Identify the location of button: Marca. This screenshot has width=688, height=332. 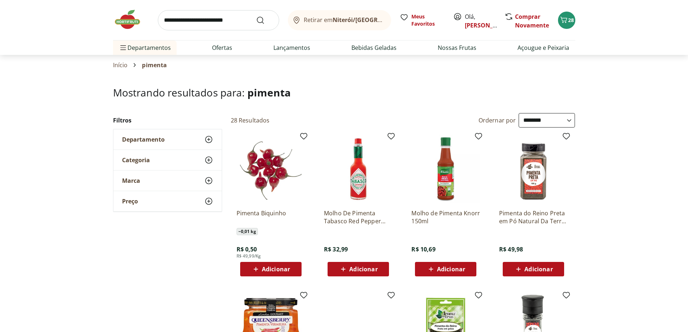
(168, 181).